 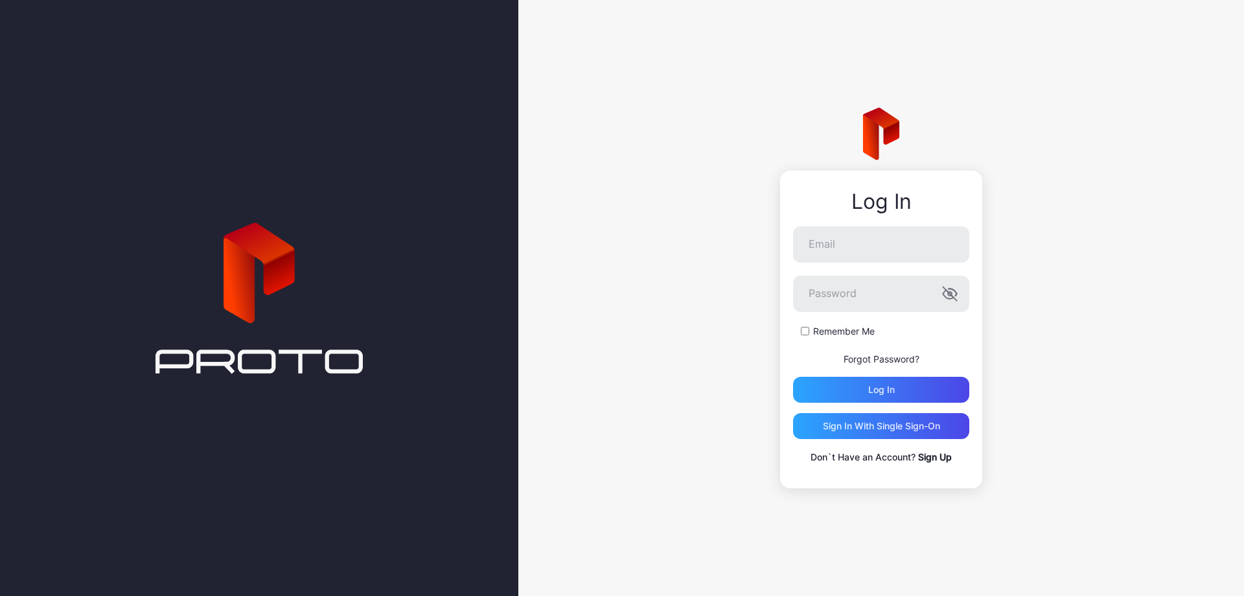 I want to click on div: Sign in With Single Sign-On, so click(x=881, y=426).